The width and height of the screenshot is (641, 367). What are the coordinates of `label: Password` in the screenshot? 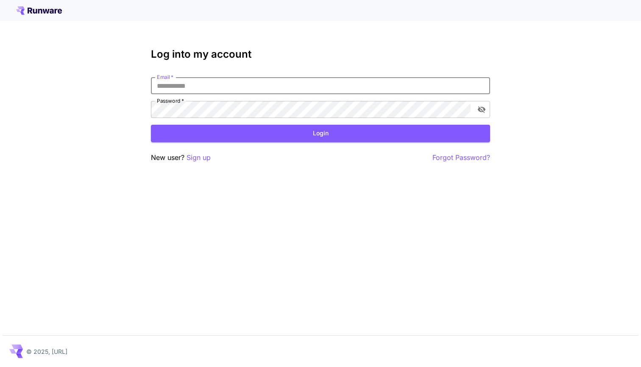 It's located at (171, 101).